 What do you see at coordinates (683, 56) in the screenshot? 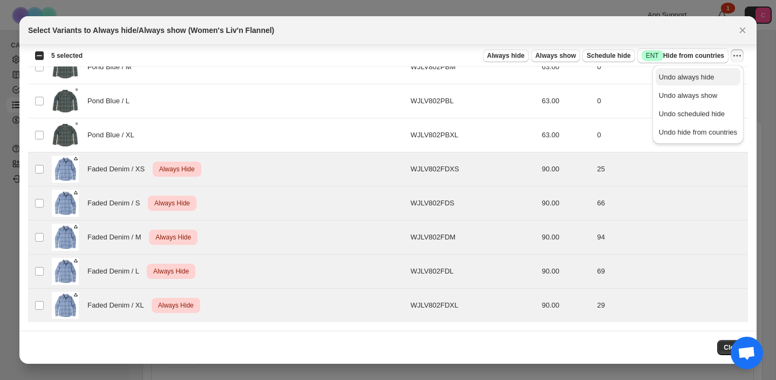
I see `span: Hide from countries` at bounding box center [683, 56].